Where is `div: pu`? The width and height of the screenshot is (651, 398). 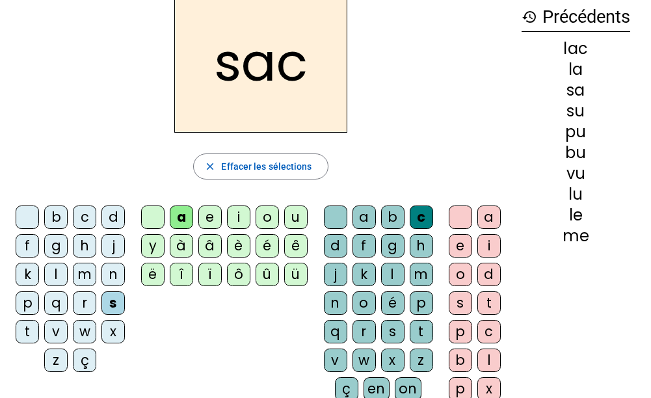 div: pu is located at coordinates (576, 132).